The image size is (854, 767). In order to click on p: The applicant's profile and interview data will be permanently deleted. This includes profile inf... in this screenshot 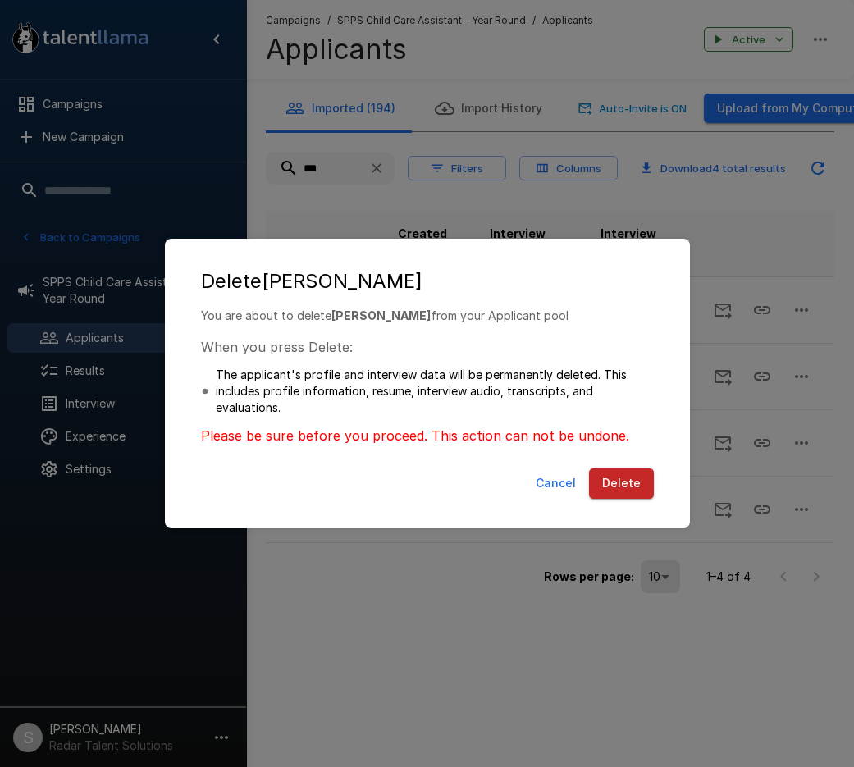, I will do `click(435, 391)`.